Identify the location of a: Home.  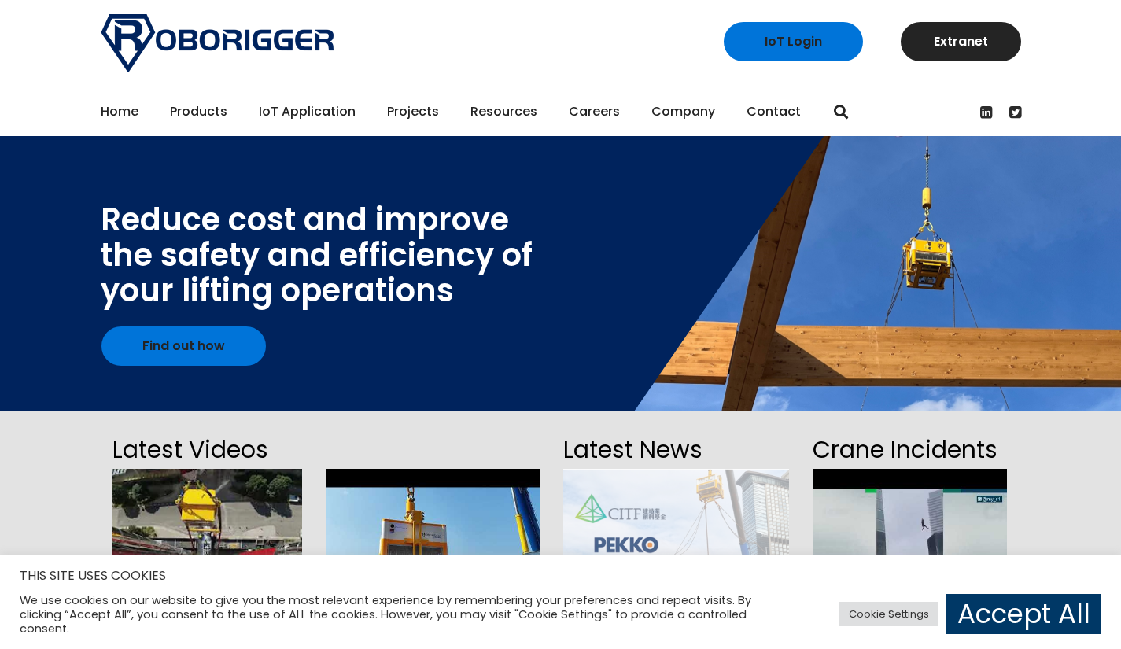
(120, 112).